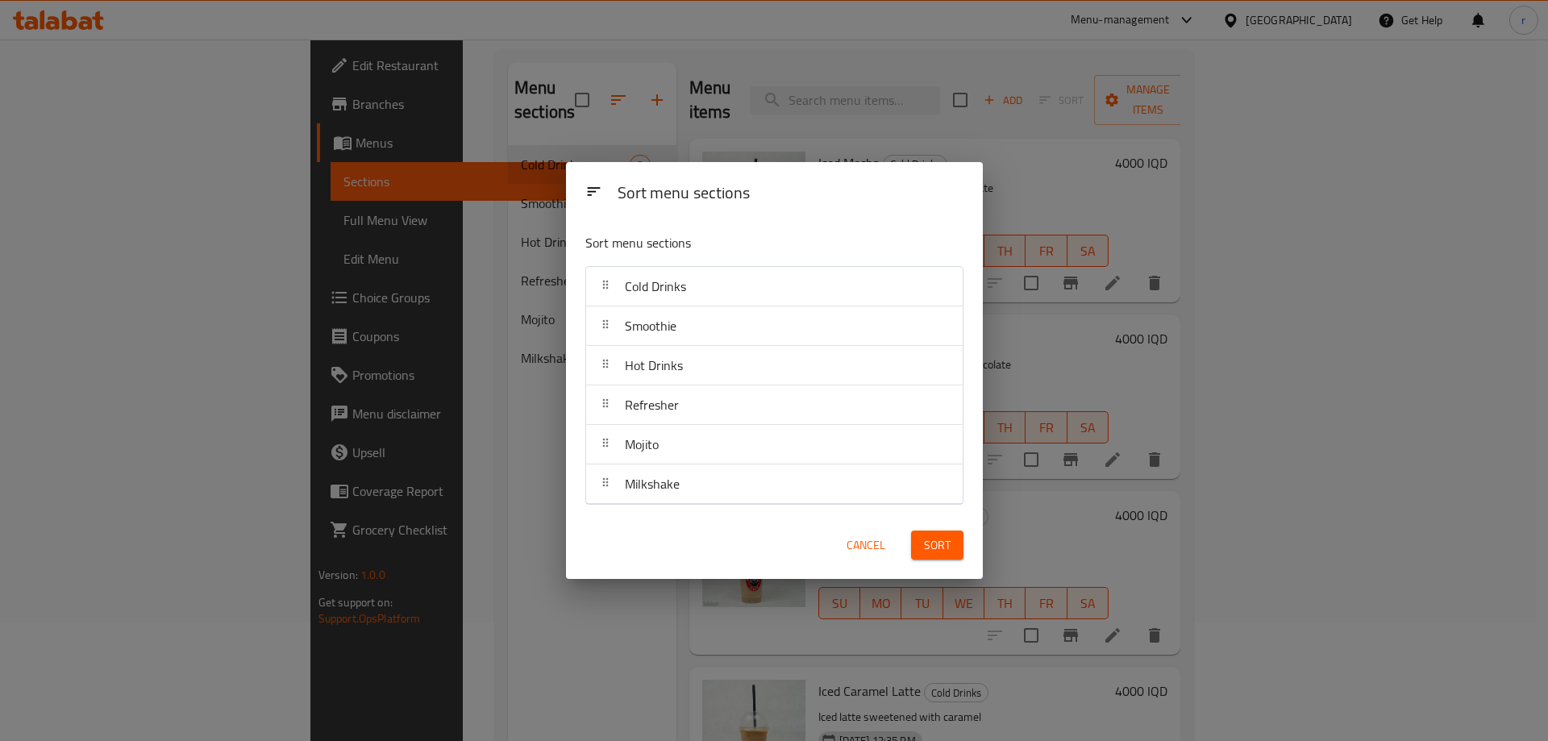 The width and height of the screenshot is (1548, 741). What do you see at coordinates (774, 286) in the screenshot?
I see `div: Cold Drinks` at bounding box center [774, 286].